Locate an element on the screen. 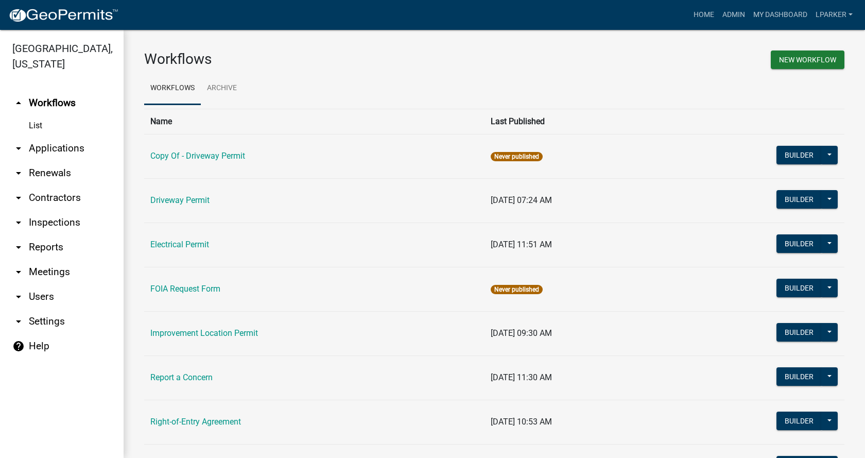  a: Driveway Permit is located at coordinates (180, 200).